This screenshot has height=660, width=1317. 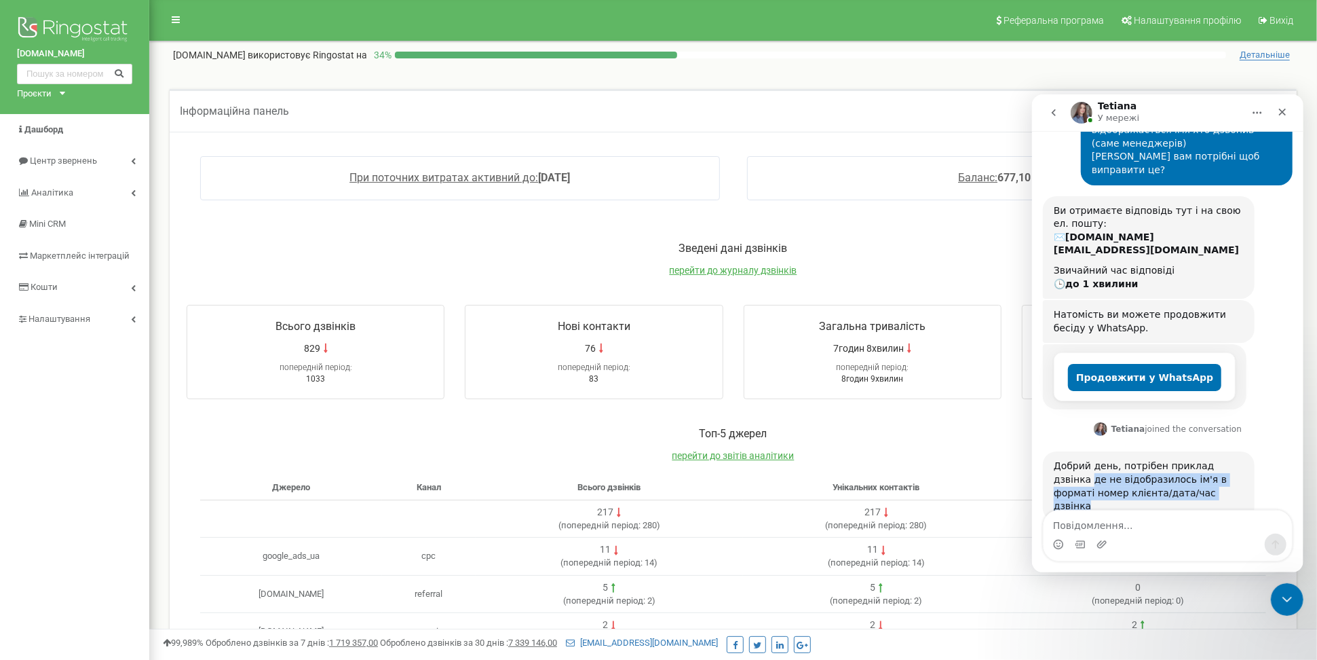 I want to click on u: 1 719 357,00, so click(x=354, y=642).